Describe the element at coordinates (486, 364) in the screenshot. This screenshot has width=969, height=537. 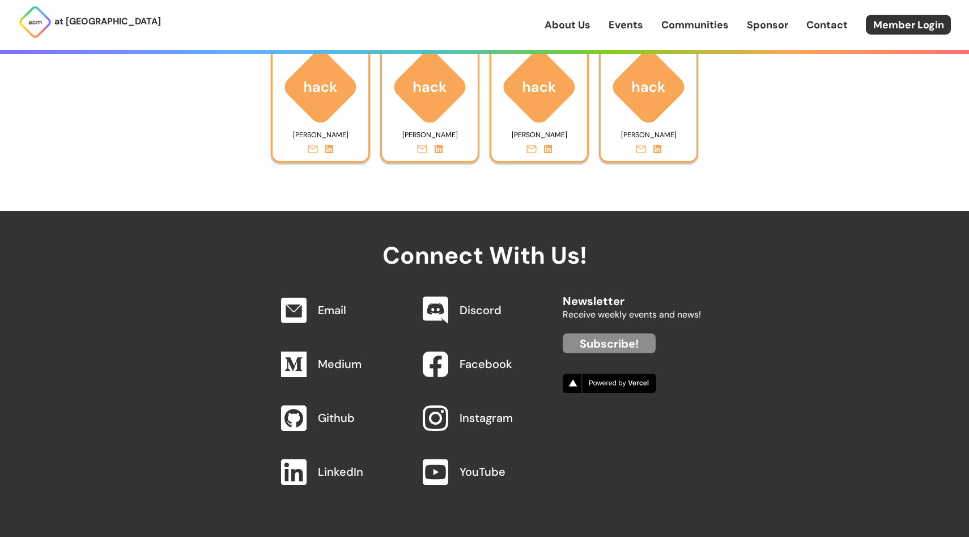
I see `a: Facebook` at that location.